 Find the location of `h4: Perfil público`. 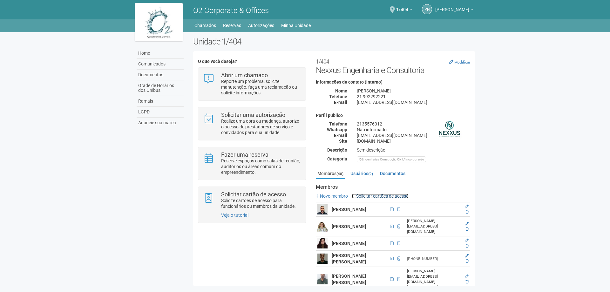

h4: Perfil público is located at coordinates (393, 115).